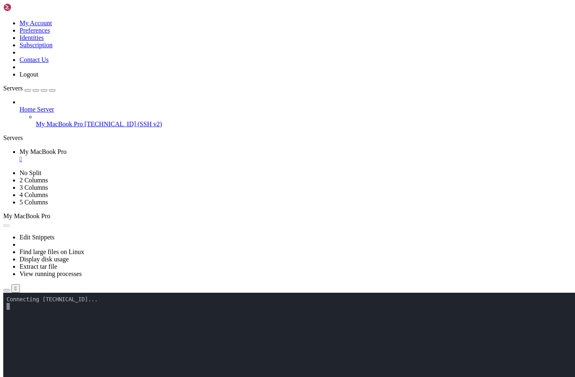 This screenshot has height=377, width=575. I want to click on a: Display disk usage, so click(44, 259).